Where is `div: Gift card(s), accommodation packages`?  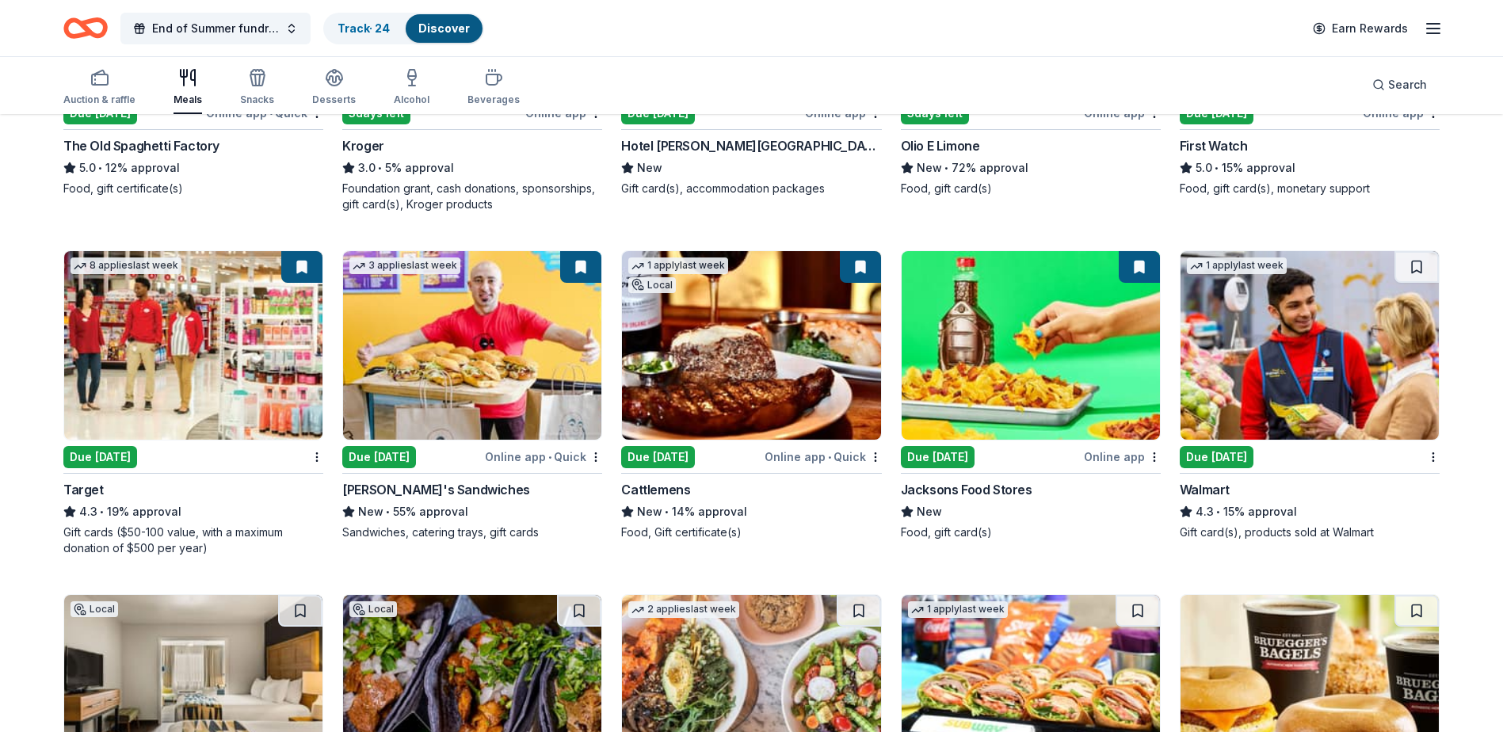 div: Gift card(s), accommodation packages is located at coordinates (751, 189).